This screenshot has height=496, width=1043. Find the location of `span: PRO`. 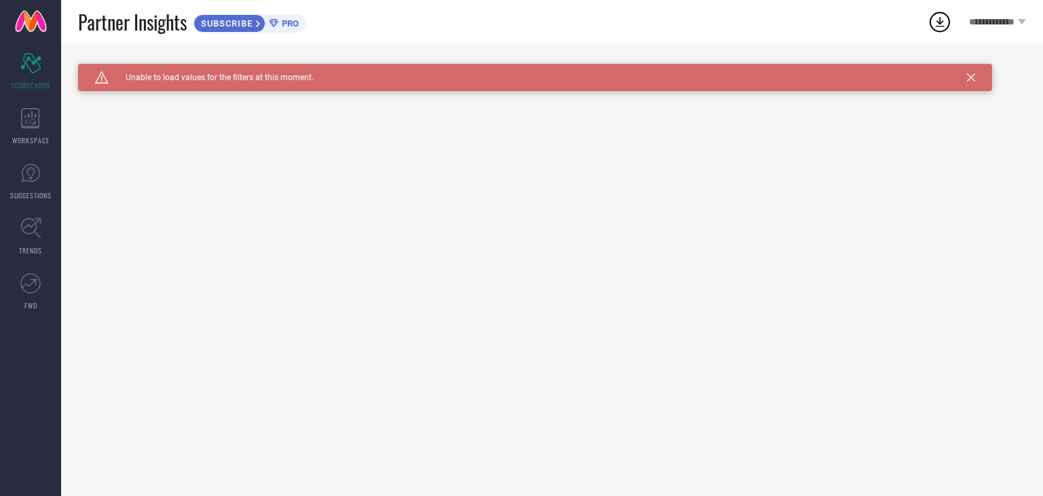

span: PRO is located at coordinates (289, 23).